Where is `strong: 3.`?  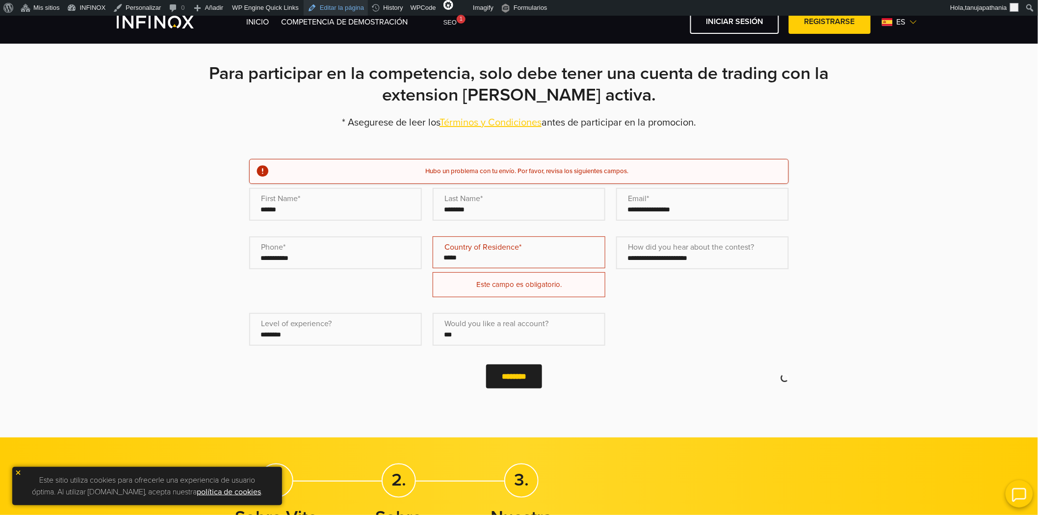 strong: 3. is located at coordinates (521, 480).